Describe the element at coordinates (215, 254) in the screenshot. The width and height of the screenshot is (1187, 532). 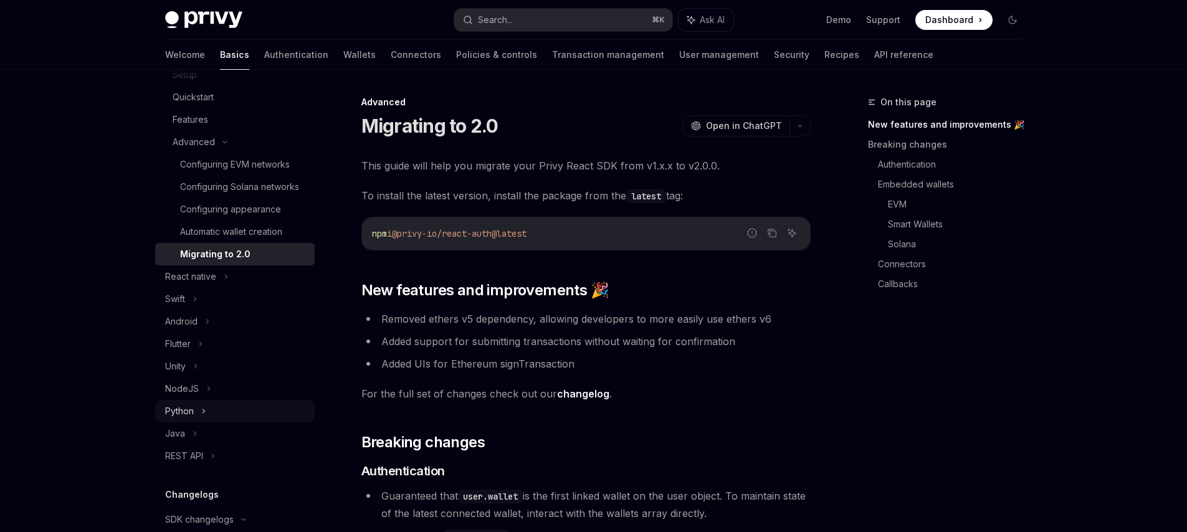
I see `div: Migrating to 2.0` at that location.